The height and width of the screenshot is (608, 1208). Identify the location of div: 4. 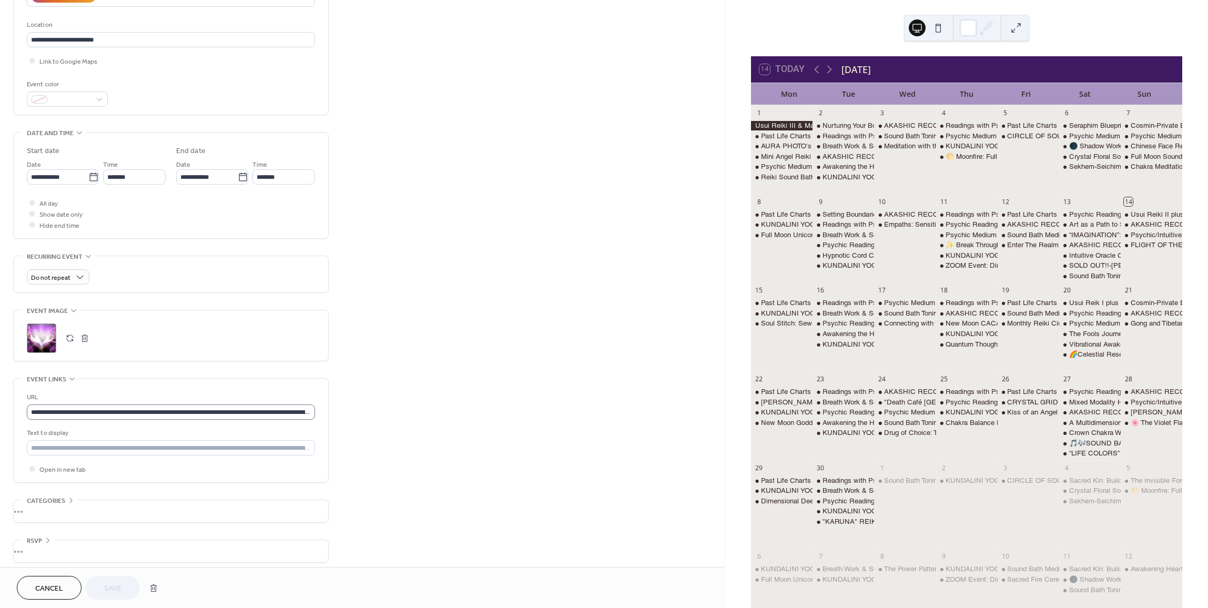
(944, 113).